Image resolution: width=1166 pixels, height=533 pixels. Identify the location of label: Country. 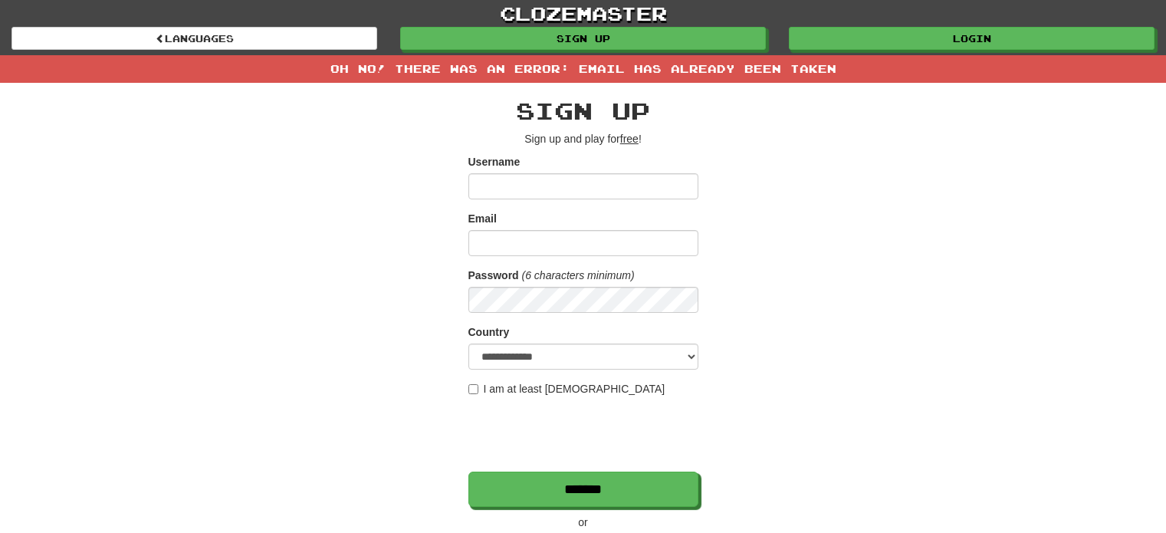
(489, 332).